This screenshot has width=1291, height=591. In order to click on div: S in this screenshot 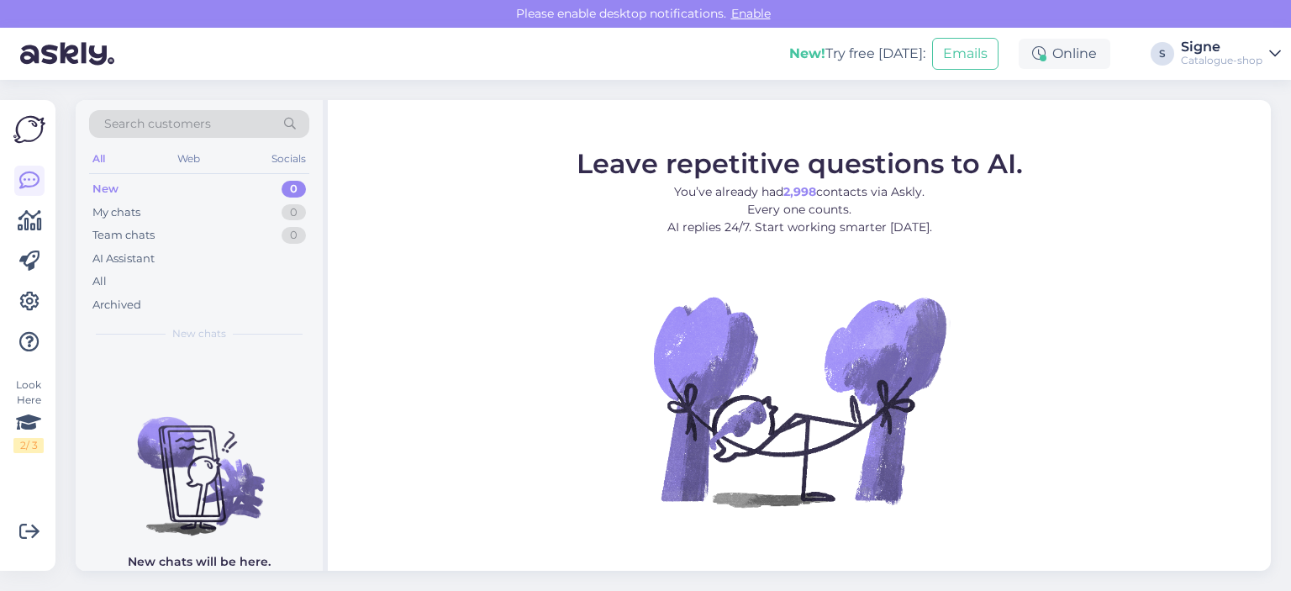, I will do `click(1163, 54)`.